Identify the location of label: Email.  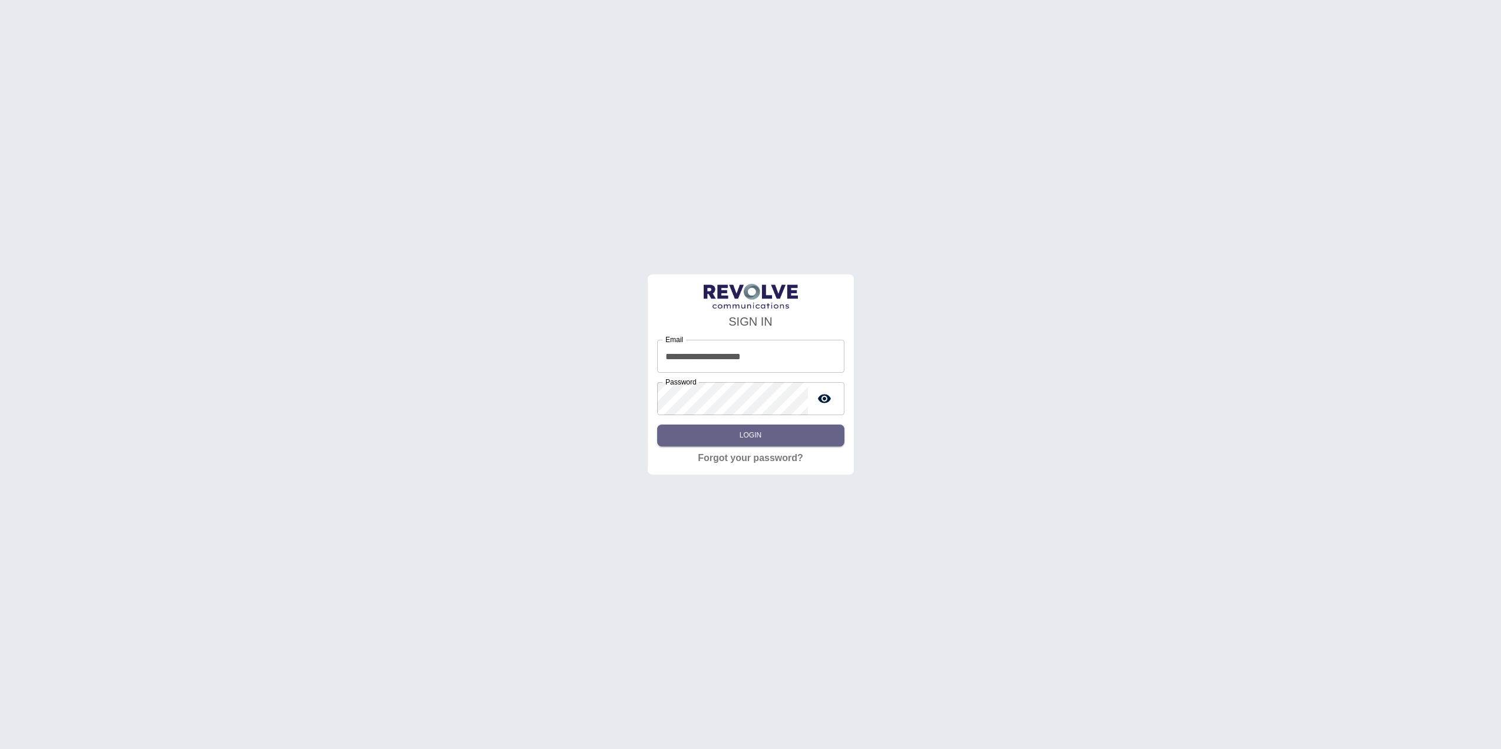
(674, 339).